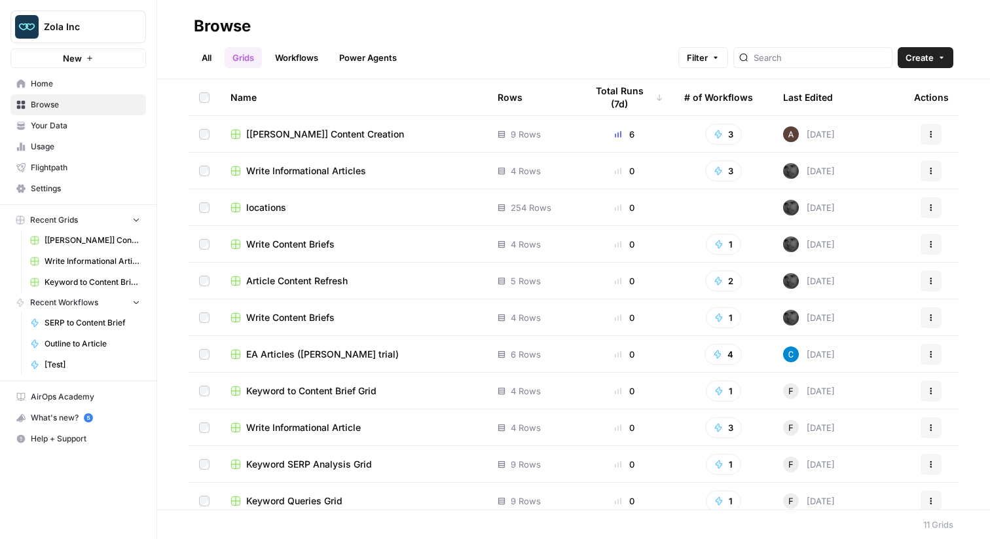 The image size is (990, 539). I want to click on a: Settings, so click(78, 189).